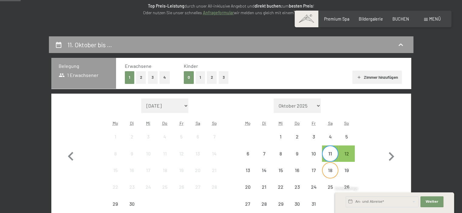 The image size is (462, 213). What do you see at coordinates (115, 154) in the screenshot?
I see `div: Mon Sep 08 2025` at bounding box center [115, 154].